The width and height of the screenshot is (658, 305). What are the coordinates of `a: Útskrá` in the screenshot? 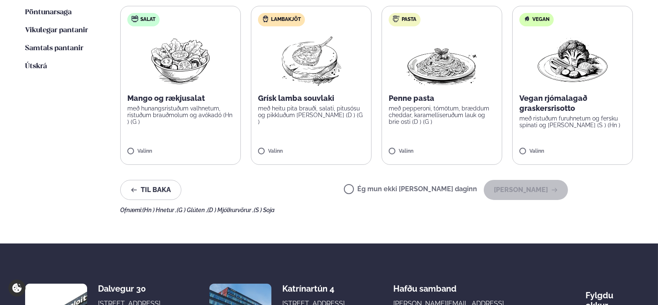 It's located at (36, 67).